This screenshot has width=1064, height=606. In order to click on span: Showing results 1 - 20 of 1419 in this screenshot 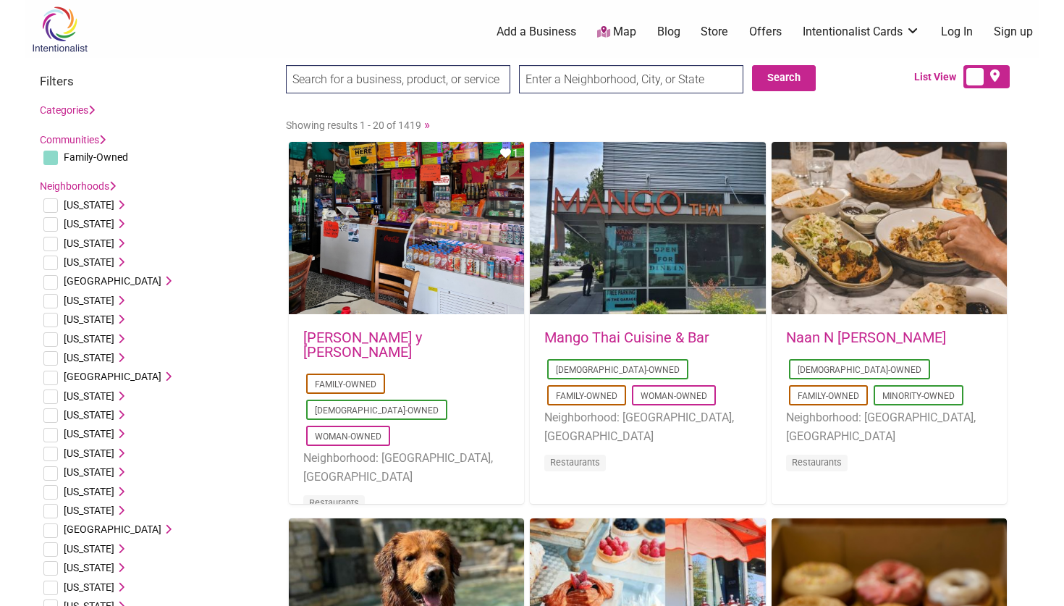, I will do `click(353, 125)`.